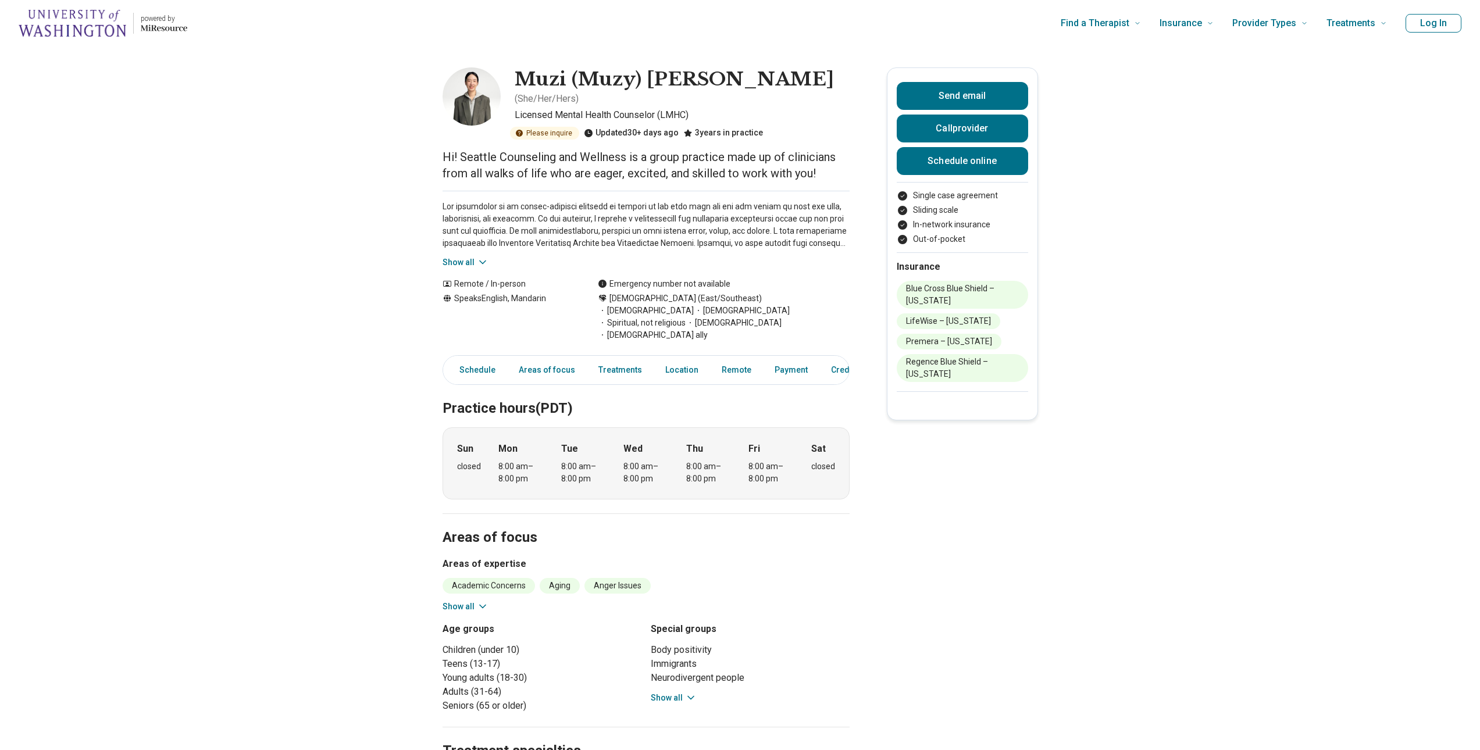 The width and height of the screenshot is (1480, 750). Describe the element at coordinates (682, 115) in the screenshot. I see `p: Licensed Mental Health Counselor (LMHC)` at that location.